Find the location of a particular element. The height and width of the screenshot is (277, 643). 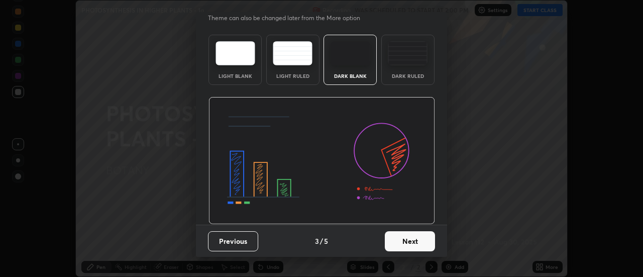

p: Theme can also be changed later from the More option is located at coordinates (290, 18).